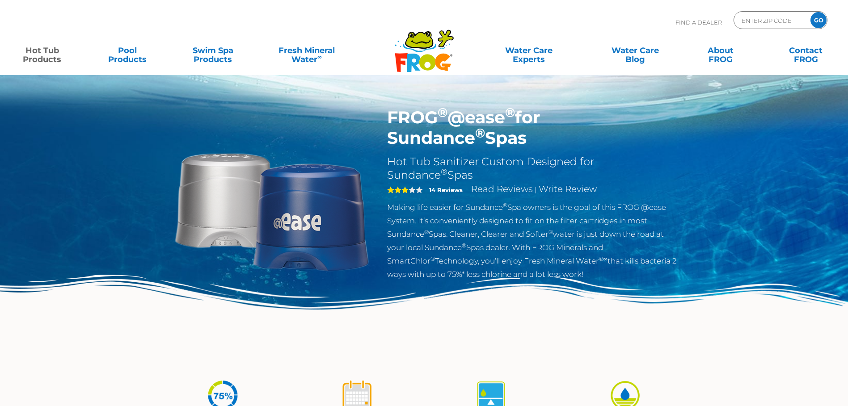 The height and width of the screenshot is (406, 848). What do you see at coordinates (272, 210) in the screenshot?
I see `img: Sundance-cartridges-2.png` at bounding box center [272, 210].